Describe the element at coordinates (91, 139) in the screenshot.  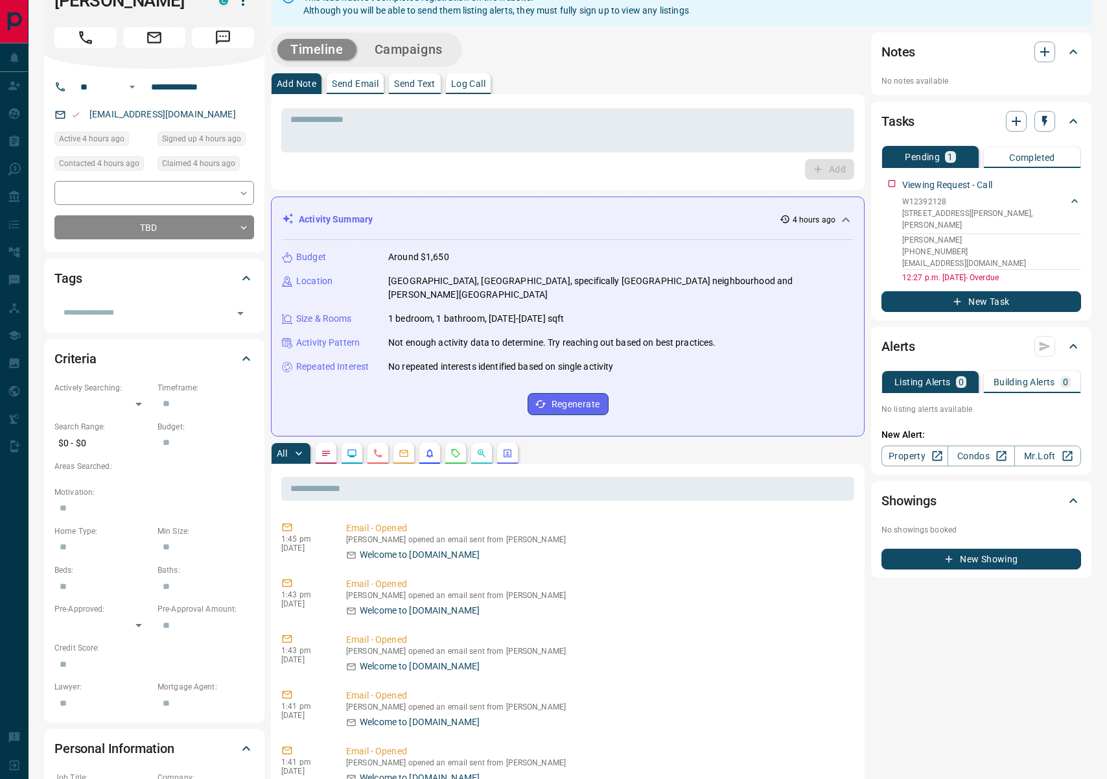
I see `span: Active 4 hours ago` at that location.